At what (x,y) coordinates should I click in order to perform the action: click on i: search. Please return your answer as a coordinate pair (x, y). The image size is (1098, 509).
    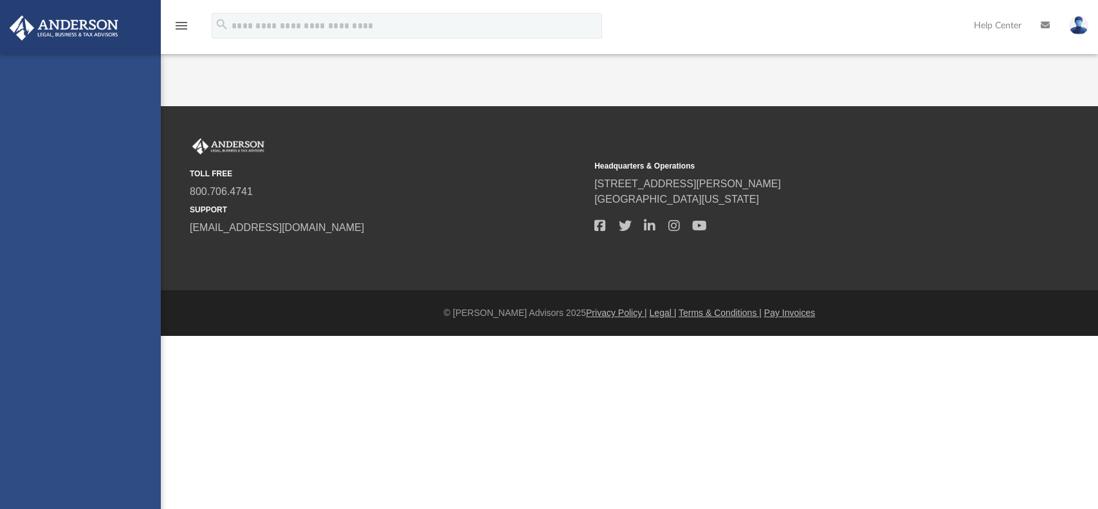
    Looking at the image, I should click on (222, 24).